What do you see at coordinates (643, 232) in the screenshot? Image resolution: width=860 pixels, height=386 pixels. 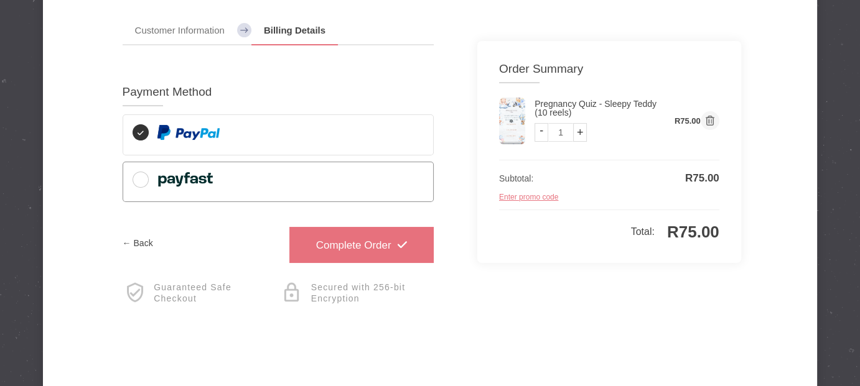 I see `span: Total:` at bounding box center [643, 232].